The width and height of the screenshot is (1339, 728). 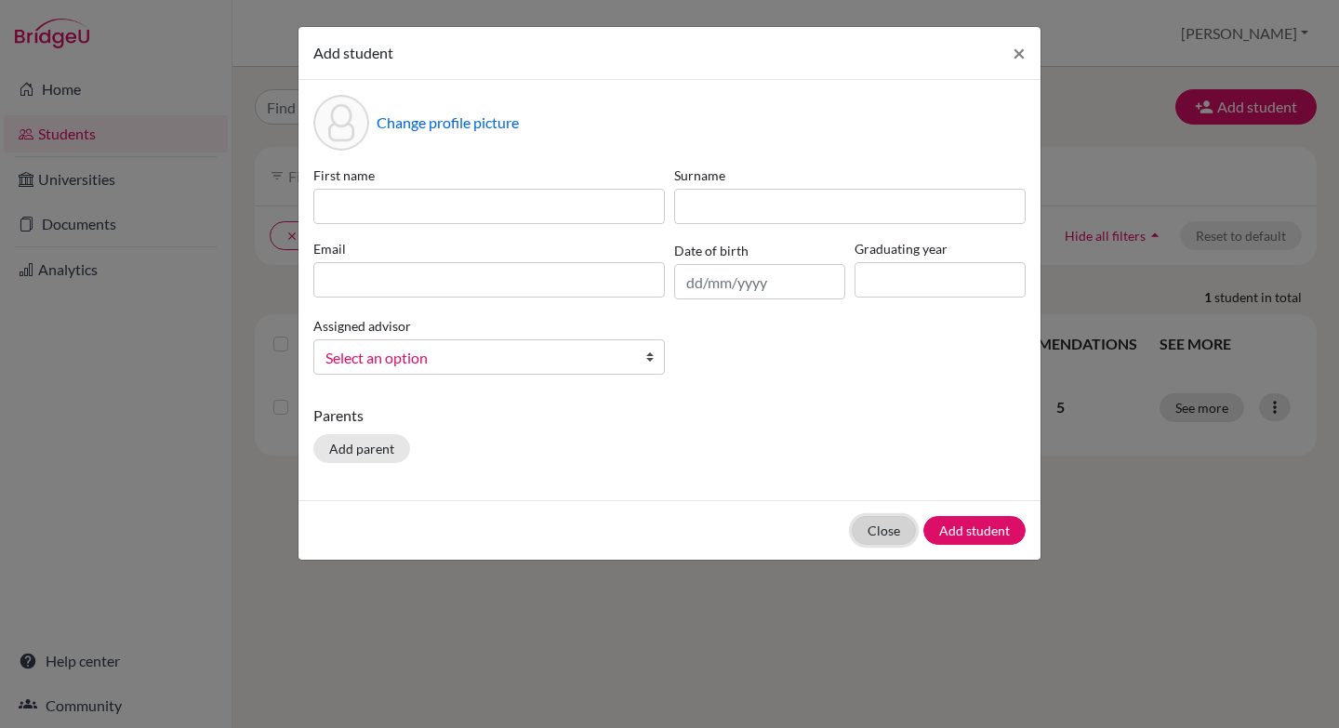 What do you see at coordinates (362, 448) in the screenshot?
I see `button: Add parent` at bounding box center [362, 448].